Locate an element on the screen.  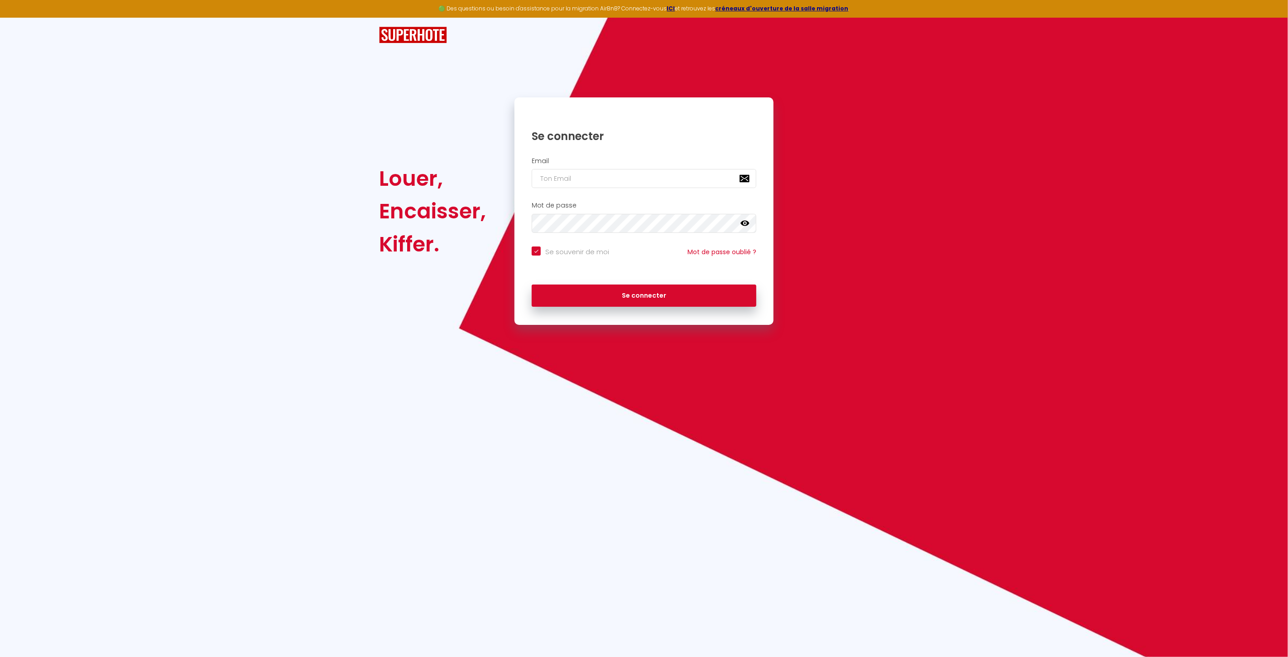
img: SuperHote logo is located at coordinates (413, 35).